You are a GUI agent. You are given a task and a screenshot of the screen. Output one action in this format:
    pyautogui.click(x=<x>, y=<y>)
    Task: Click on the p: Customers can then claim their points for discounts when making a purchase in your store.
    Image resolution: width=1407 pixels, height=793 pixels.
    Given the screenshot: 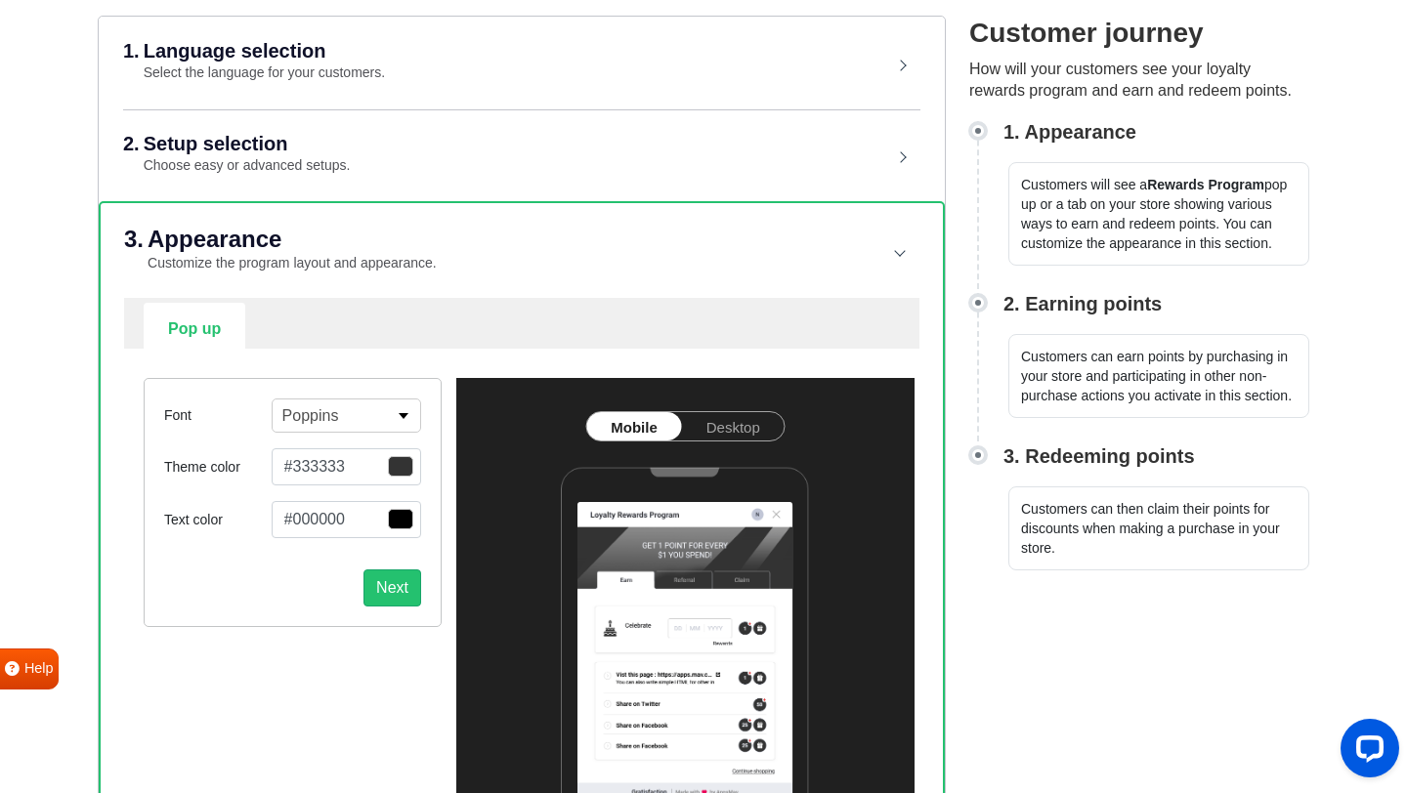 What is the action you would take?
    pyautogui.click(x=1159, y=529)
    